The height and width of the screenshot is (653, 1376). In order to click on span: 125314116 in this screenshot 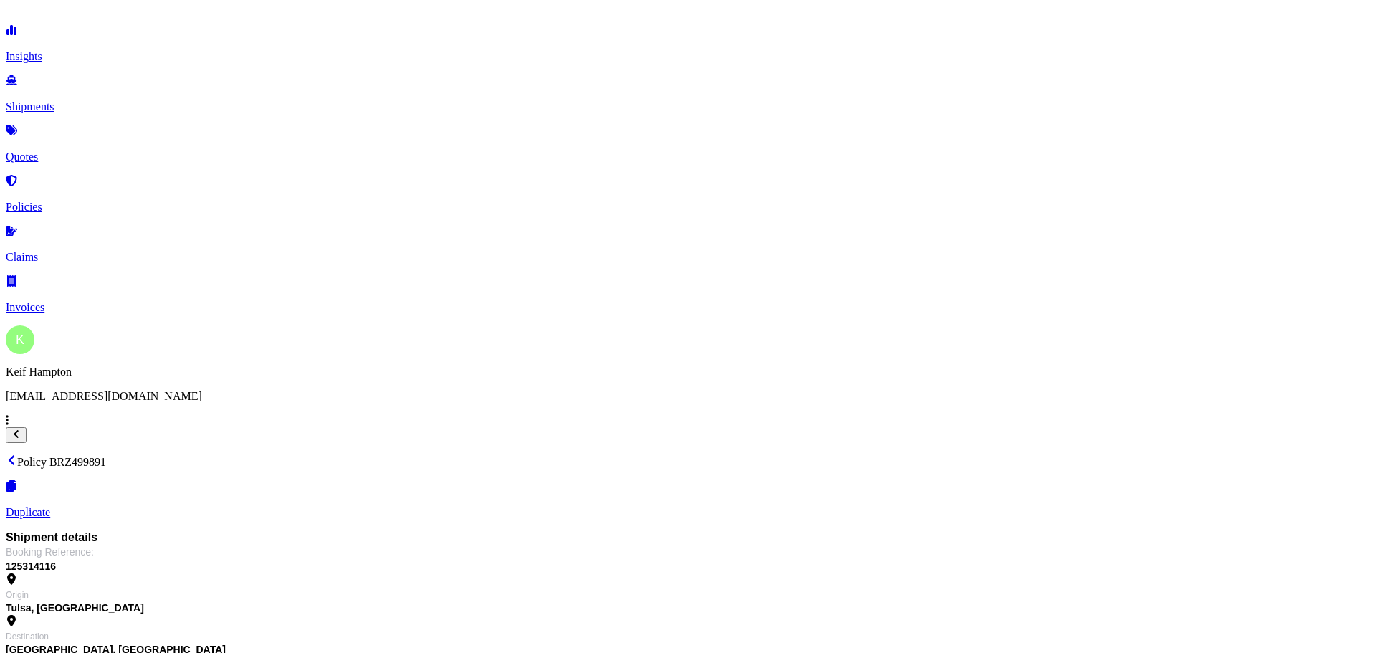, I will do `click(688, 566)`.